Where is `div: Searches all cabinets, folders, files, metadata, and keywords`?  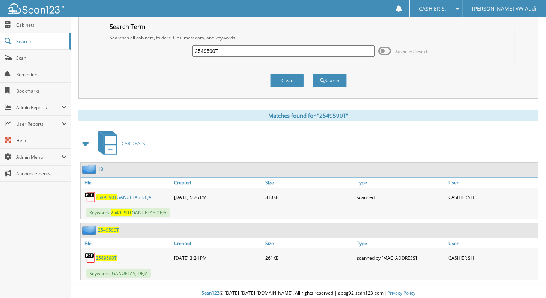 div: Searches all cabinets, folders, files, metadata, and keywords is located at coordinates (308, 38).